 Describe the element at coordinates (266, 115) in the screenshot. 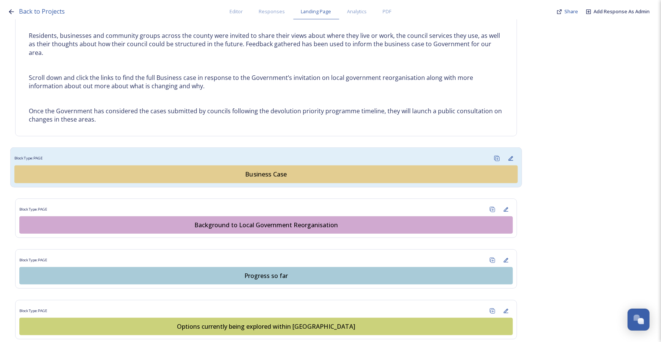

I see `p: Once the Government has considered the cases submitted by councils following the devolution prior...` at that location.